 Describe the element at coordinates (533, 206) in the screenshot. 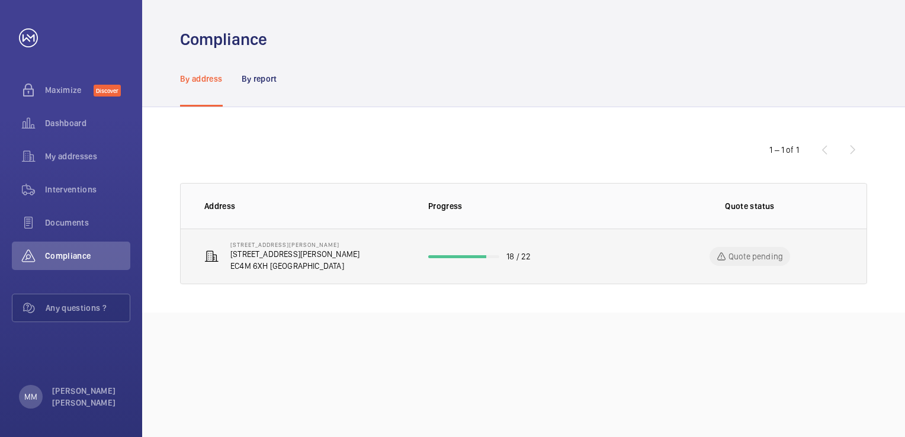

I see `p: Progress` at that location.